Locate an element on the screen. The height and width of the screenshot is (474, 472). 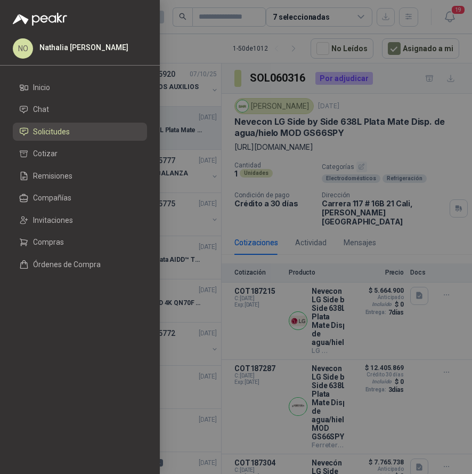
a: Inicio is located at coordinates (80, 87).